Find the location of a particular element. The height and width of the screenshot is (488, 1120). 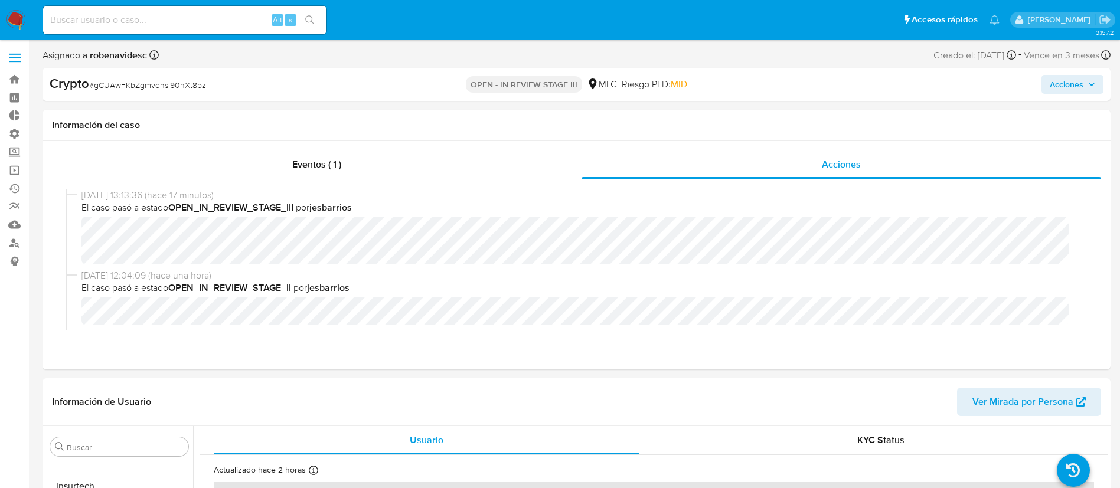

span: s is located at coordinates (290, 19).